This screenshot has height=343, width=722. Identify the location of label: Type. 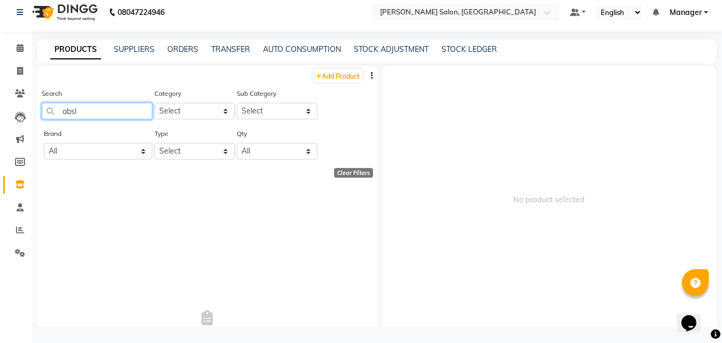
(161, 134).